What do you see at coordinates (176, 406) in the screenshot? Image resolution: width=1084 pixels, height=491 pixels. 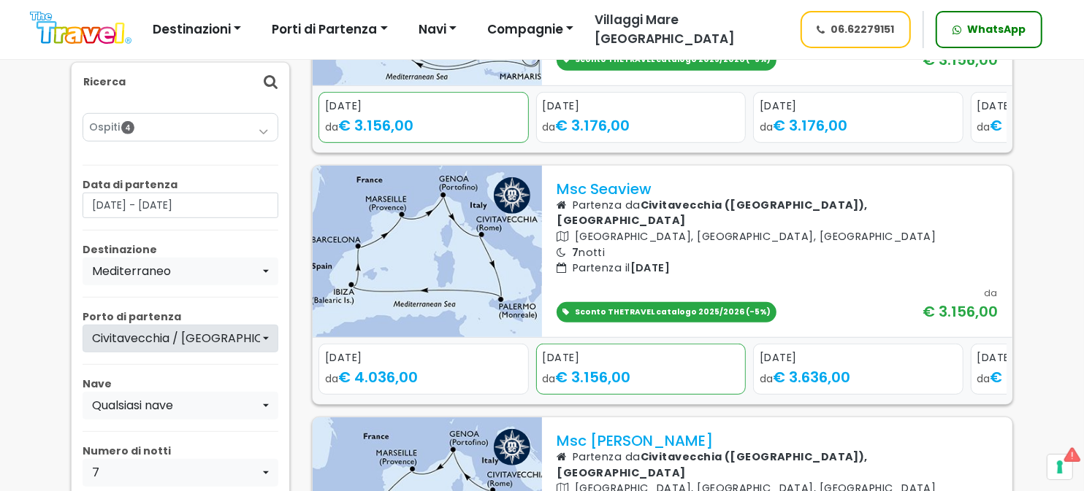 I see `div: Qualsiasi nave` at bounding box center [176, 406].